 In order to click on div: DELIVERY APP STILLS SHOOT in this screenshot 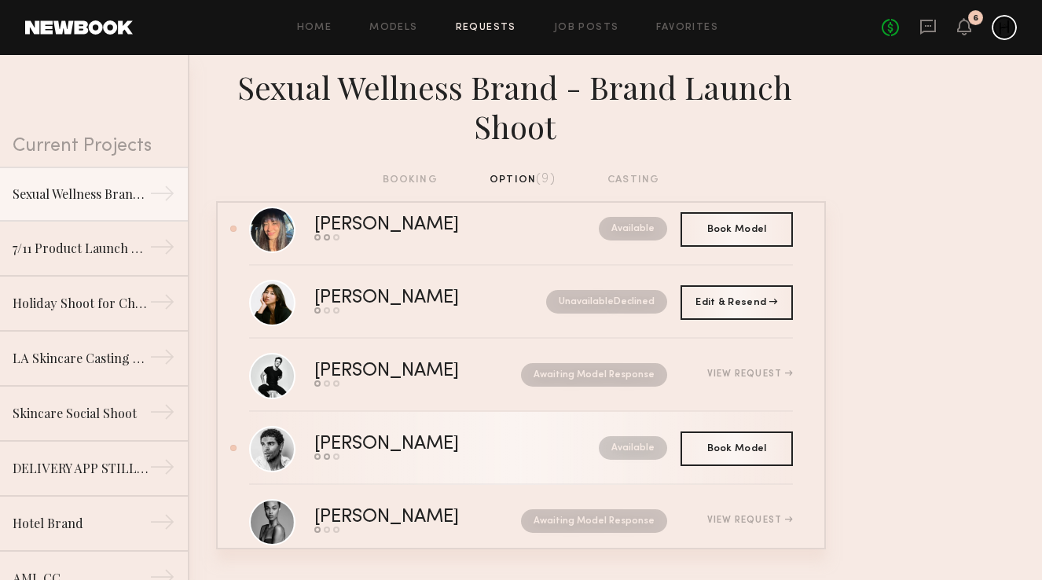, I will do `click(81, 469)`.